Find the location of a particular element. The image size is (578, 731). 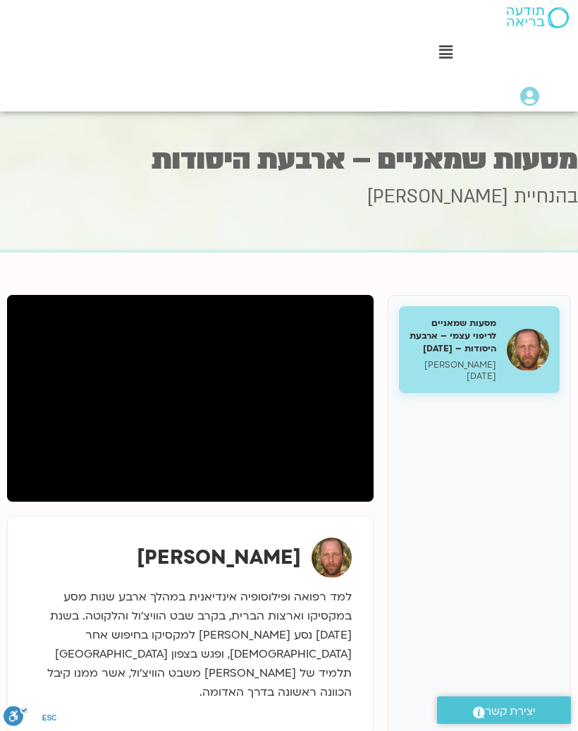

a: יצירת קשר is located at coordinates (504, 709).